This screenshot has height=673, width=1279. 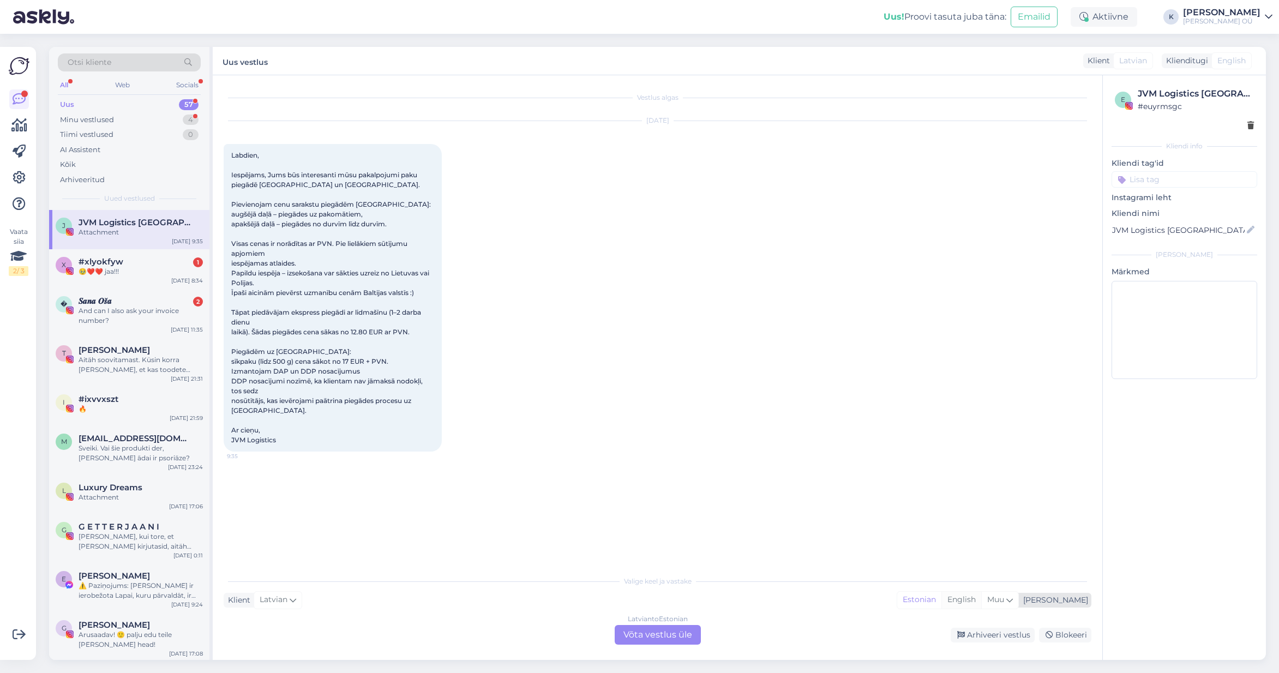 I want to click on span: #xlyokfyw, so click(x=101, y=262).